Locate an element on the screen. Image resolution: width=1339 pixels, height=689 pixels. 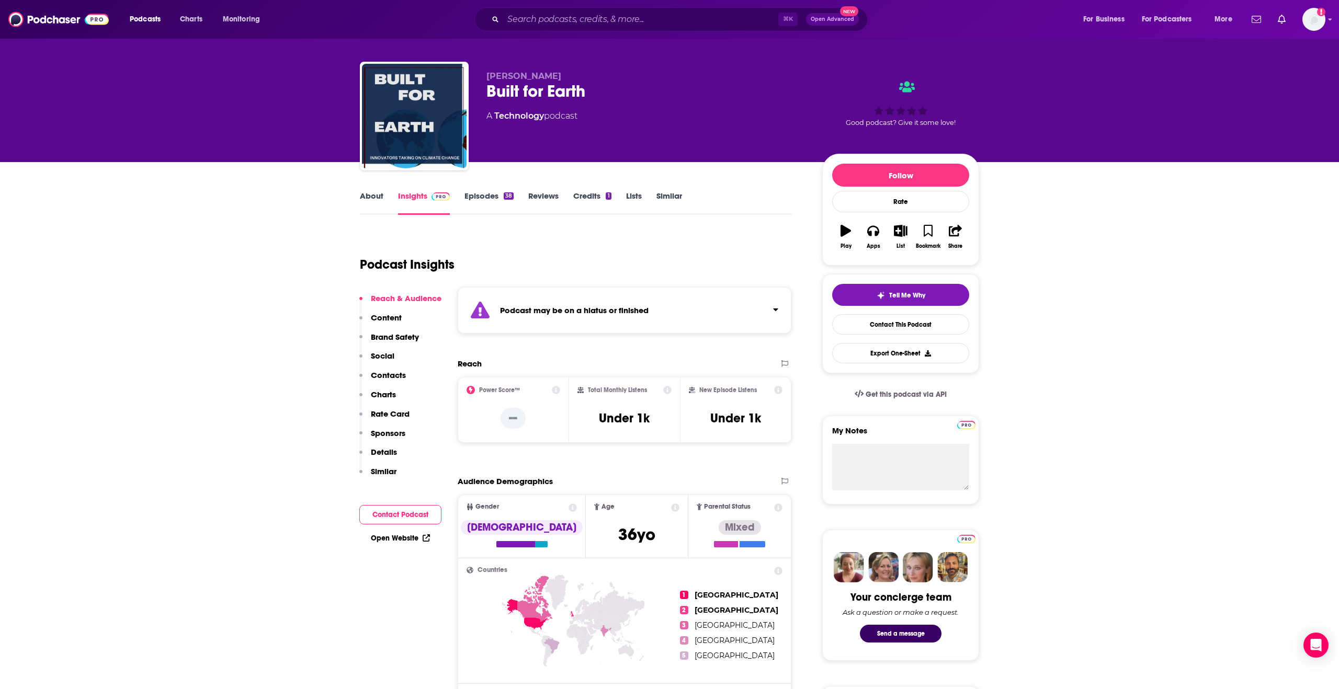
button: Social is located at coordinates (377, 360).